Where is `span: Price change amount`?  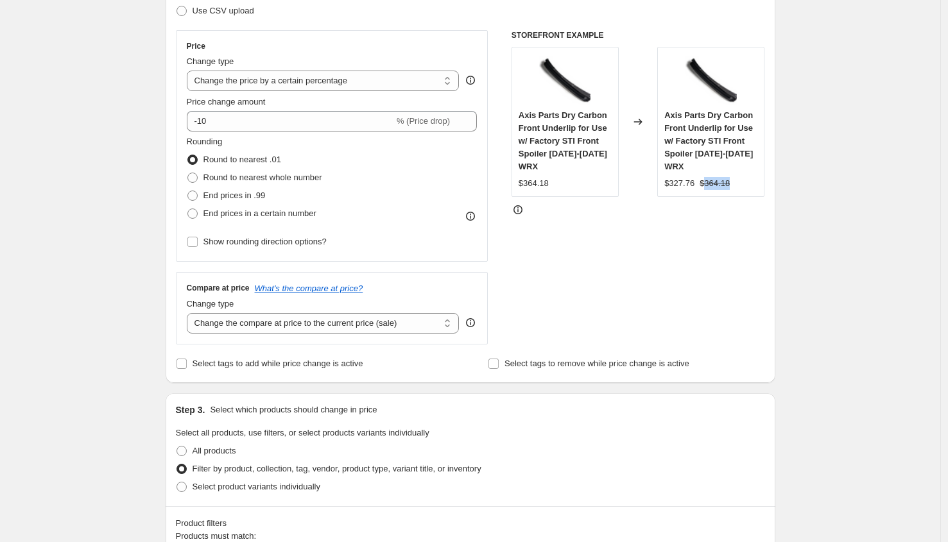 span: Price change amount is located at coordinates (226, 101).